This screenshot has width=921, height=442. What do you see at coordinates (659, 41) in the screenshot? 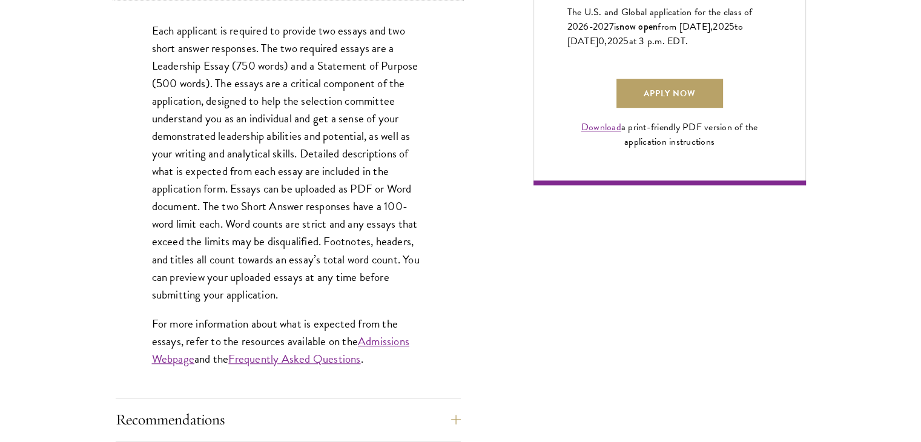
I see `span: at 3 p.m. EDT.` at bounding box center [659, 41].